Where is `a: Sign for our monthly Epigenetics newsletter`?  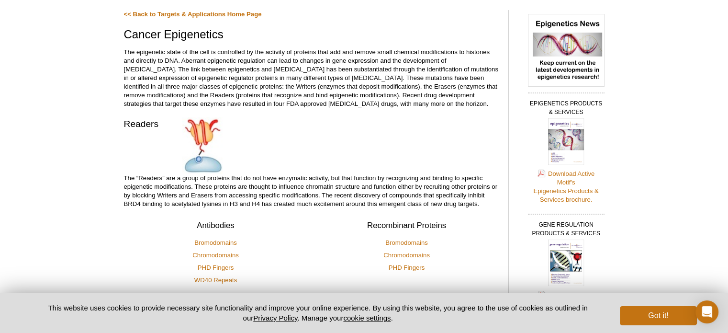
a: Sign for our monthly Epigenetics newsletter is located at coordinates (567, 50).